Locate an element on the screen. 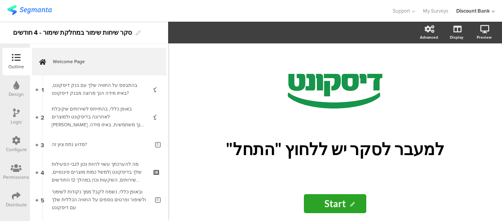 The height and width of the screenshot is (221, 502). div: באופן כללי, בהתייחס לשירותים שקיבלת לאחרונה בדיסקונט ולמוצרים בהם הנך משתמש/ת, באיזו מידה, הפניות... is located at coordinates (99, 117).